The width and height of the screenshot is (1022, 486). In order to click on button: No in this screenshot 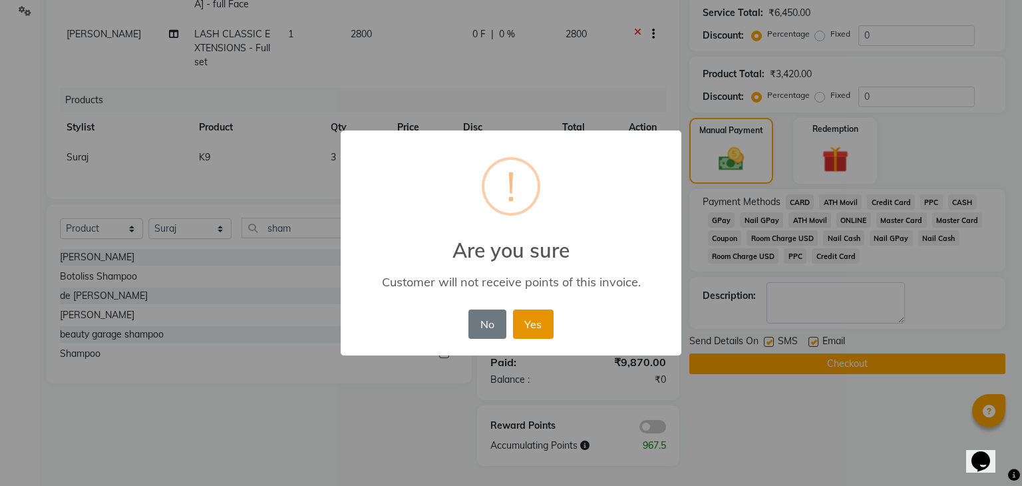, I will do `click(487, 324)`.